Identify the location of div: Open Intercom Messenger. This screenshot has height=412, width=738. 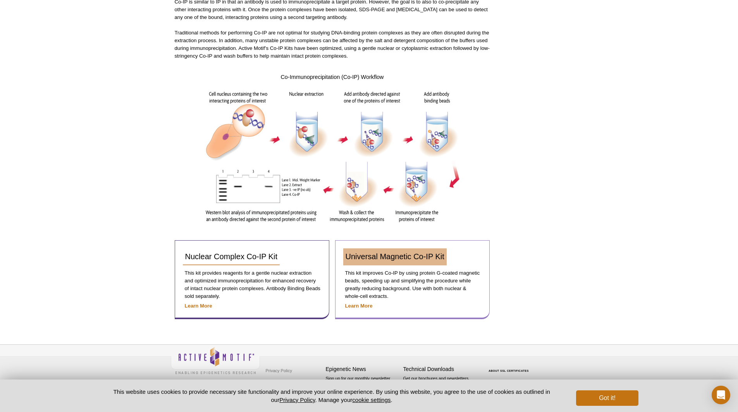
(721, 395).